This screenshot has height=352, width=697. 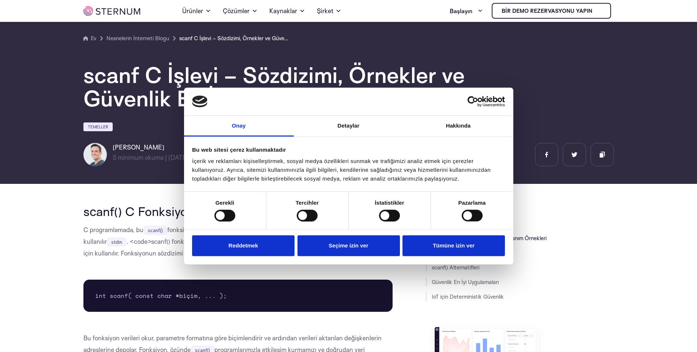 I want to click on button: Tümüne izin ver, so click(x=453, y=246).